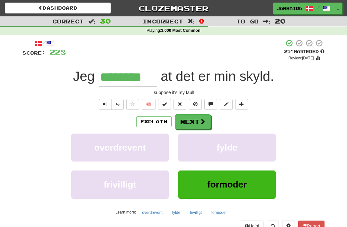  What do you see at coordinates (288, 51) in the screenshot?
I see `span: 25 %` at bounding box center [288, 51].